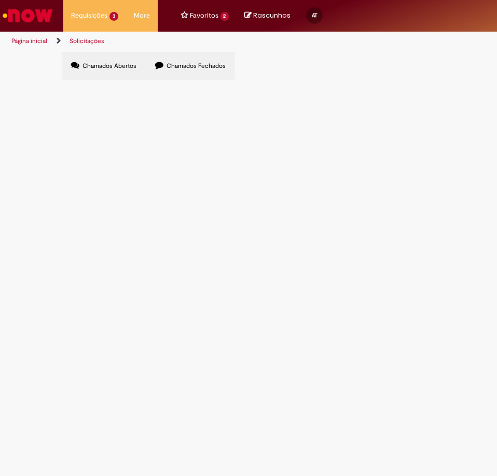  What do you see at coordinates (109, 66) in the screenshot?
I see `span: Chamados Abertos` at bounding box center [109, 66].